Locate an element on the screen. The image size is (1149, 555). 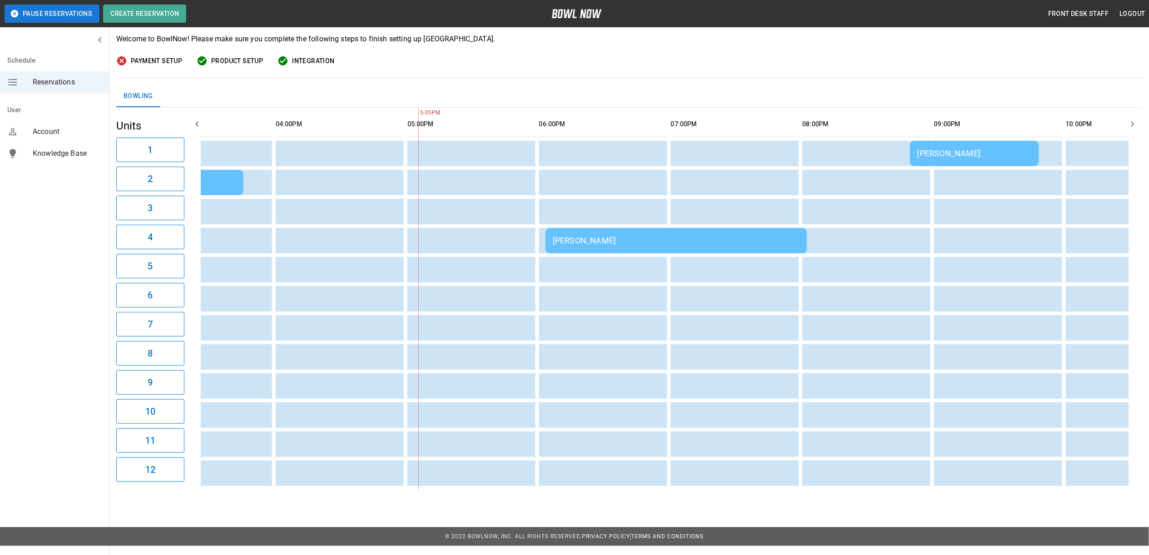
button: Front Desk Staff is located at coordinates (1078, 14).